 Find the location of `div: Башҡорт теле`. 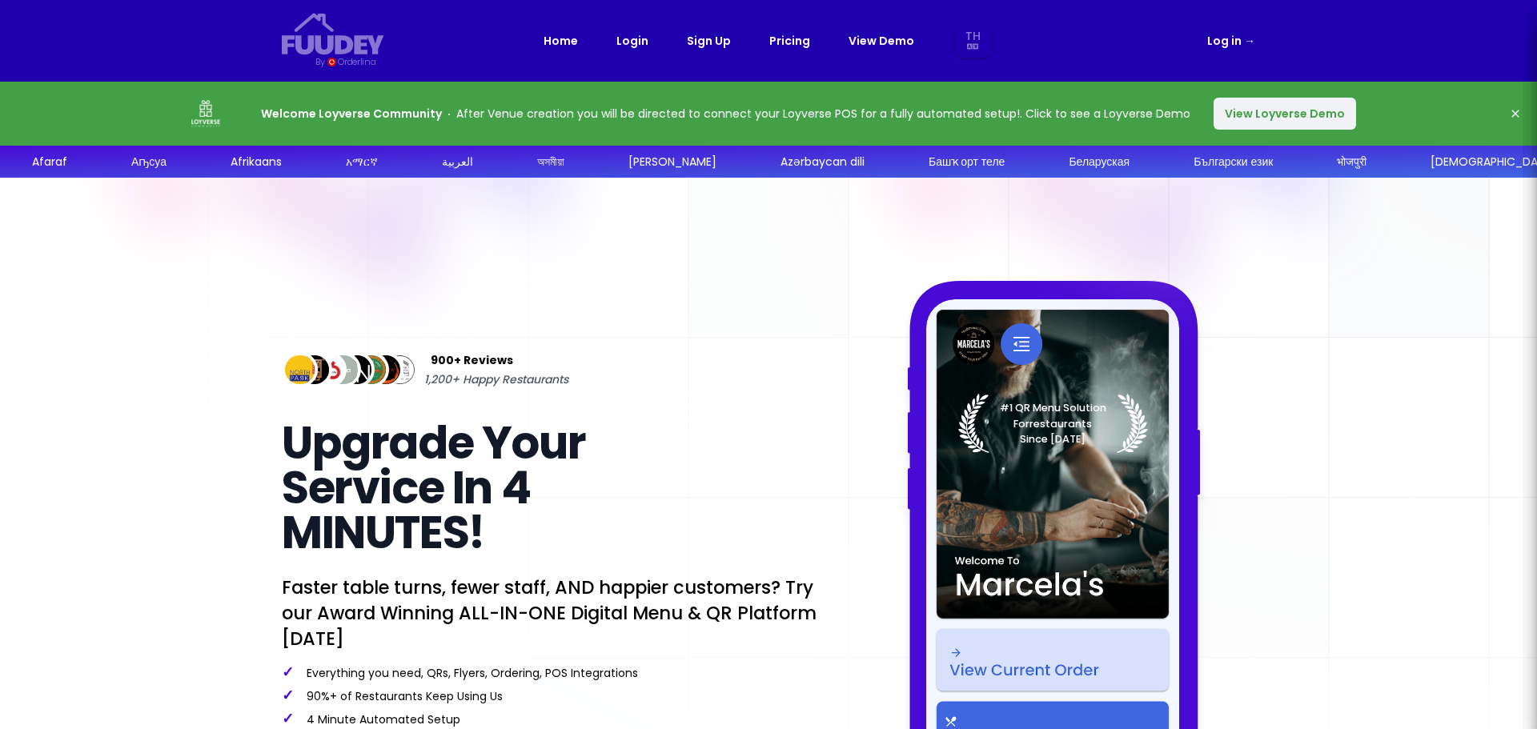

div: Башҡорт теле is located at coordinates (965, 162).